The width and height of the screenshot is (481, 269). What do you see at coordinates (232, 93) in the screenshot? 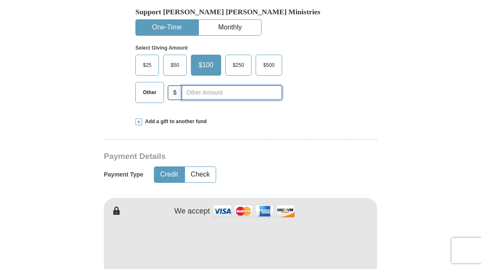
I see `input: Other Amount` at bounding box center [232, 93].